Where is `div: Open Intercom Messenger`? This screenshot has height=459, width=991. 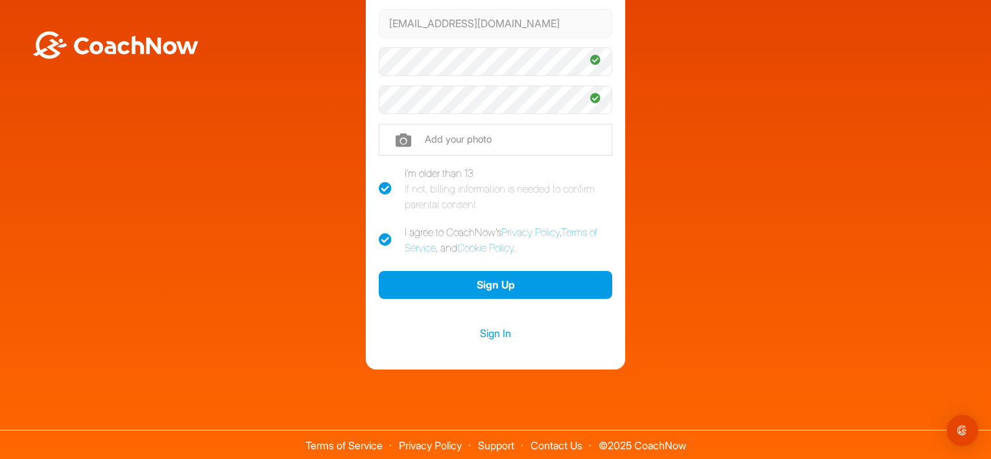 div: Open Intercom Messenger is located at coordinates (963, 431).